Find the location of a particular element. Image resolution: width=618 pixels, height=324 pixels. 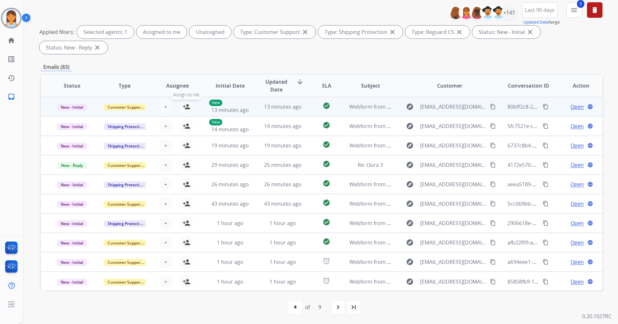

mat-icon: last_page is located at coordinates (354, 307).